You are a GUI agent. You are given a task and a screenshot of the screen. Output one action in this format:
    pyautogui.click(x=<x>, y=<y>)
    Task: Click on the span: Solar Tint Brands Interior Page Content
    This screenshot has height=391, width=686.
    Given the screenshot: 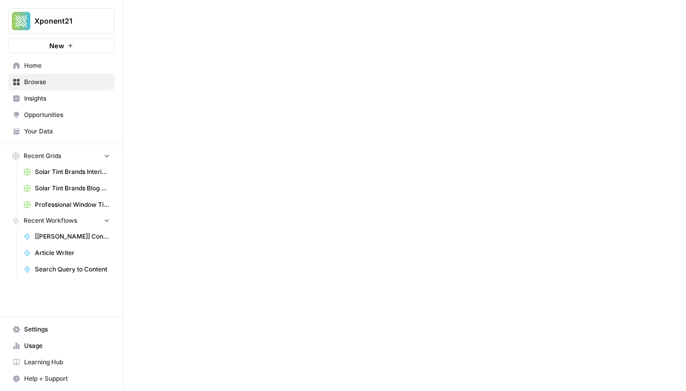 What is the action you would take?
    pyautogui.click(x=72, y=172)
    